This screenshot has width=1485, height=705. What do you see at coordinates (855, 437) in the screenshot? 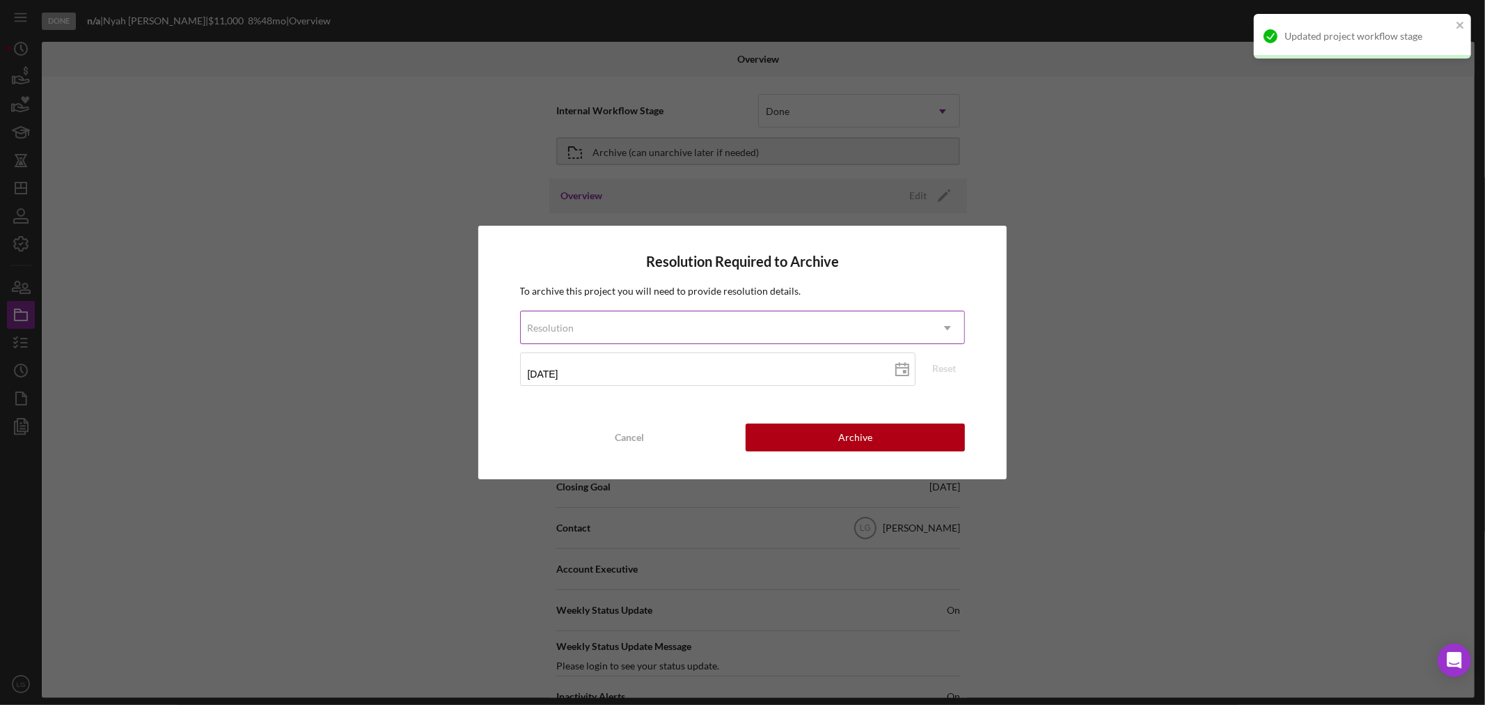
I see `div: Archive` at bounding box center [855, 437].